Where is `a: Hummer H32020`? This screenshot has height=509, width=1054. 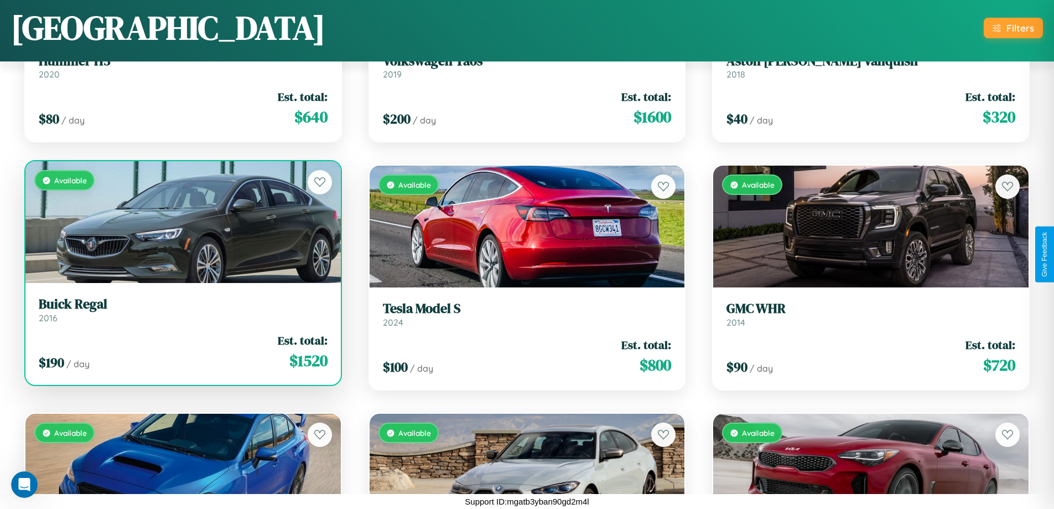 a: Hummer H32020 is located at coordinates (183, 66).